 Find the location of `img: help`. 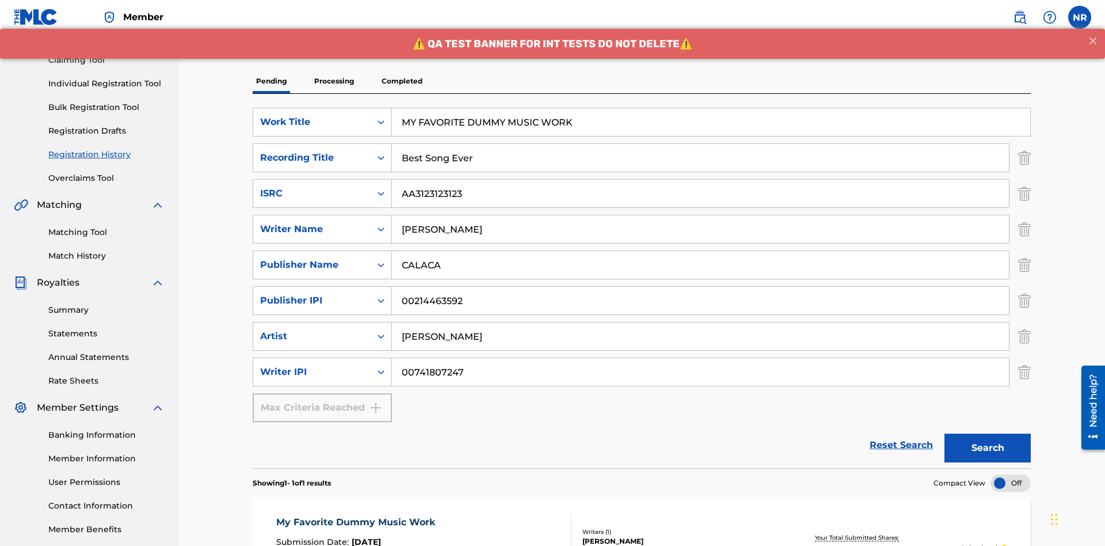

img: help is located at coordinates (1050, 17).